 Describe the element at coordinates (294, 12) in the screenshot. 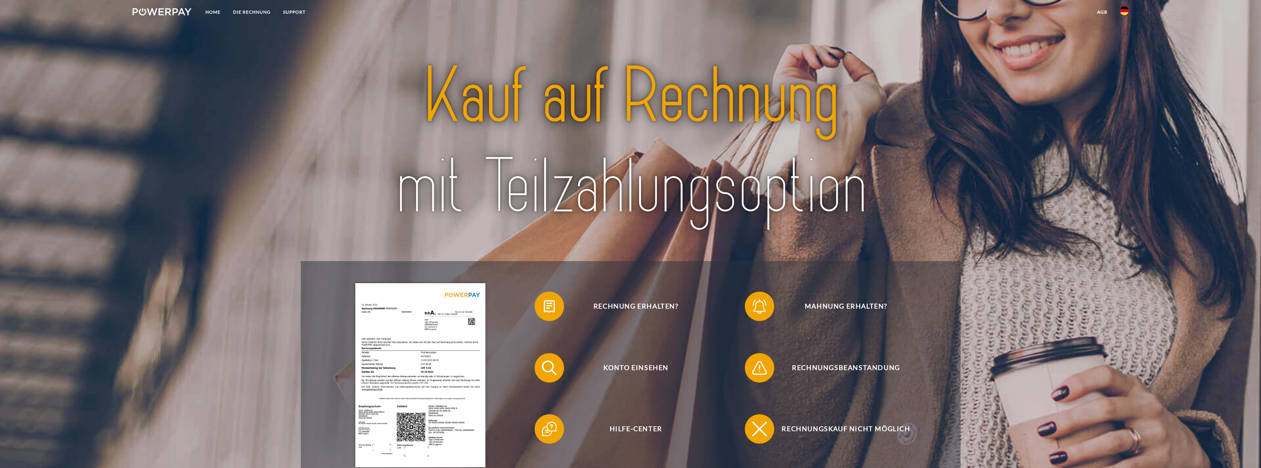

I see `a: SUPPORT` at that location.